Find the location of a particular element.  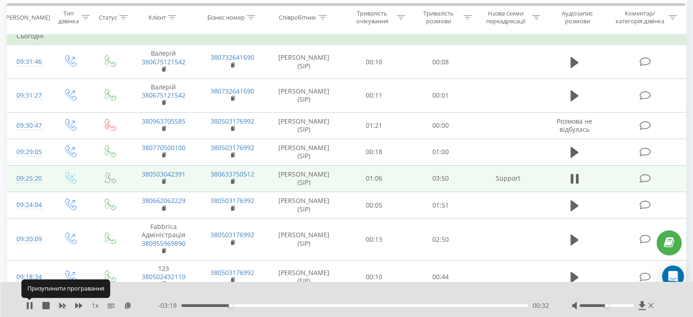

div: Статус is located at coordinates (108, 17).